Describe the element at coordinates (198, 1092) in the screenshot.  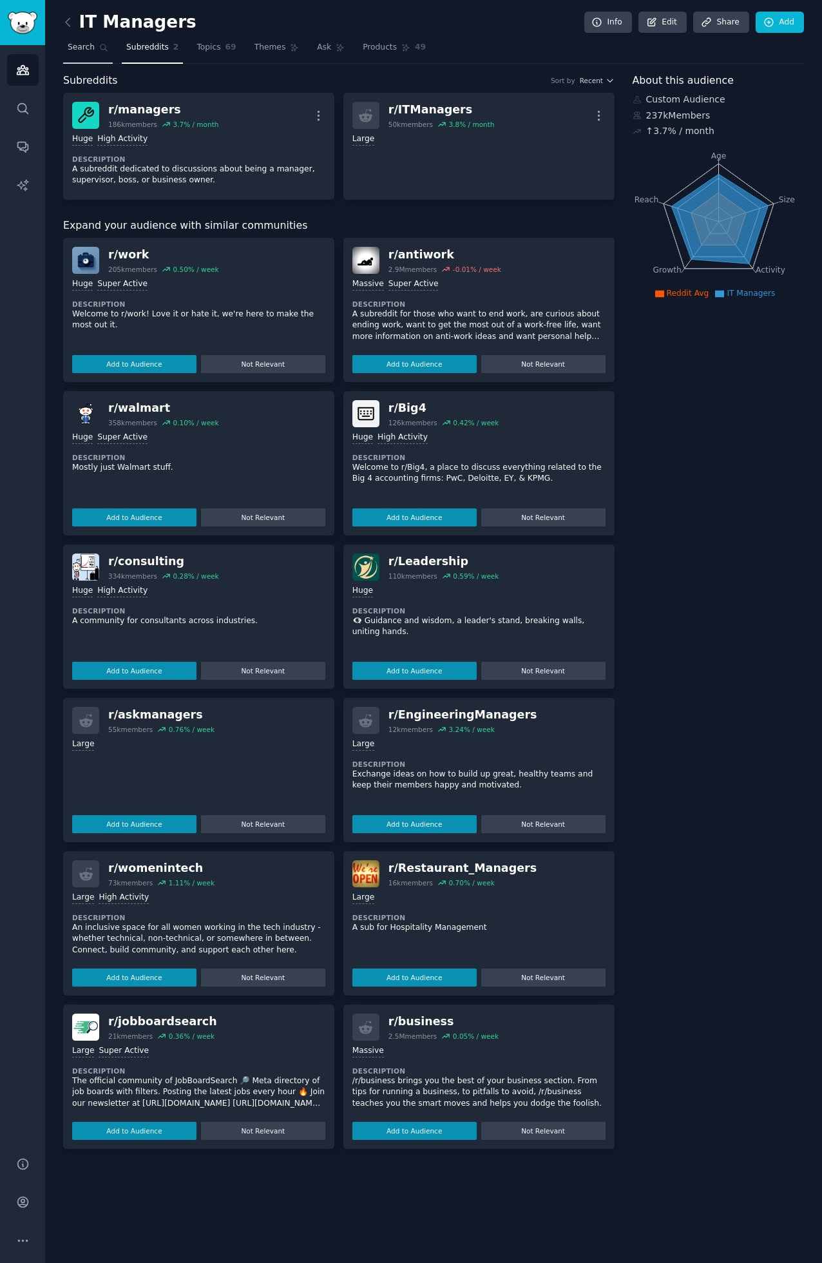
I see `p: The official community of JobBoardSearch 🔎 Meta directory of job boards with filters. Posting the...` at that location.